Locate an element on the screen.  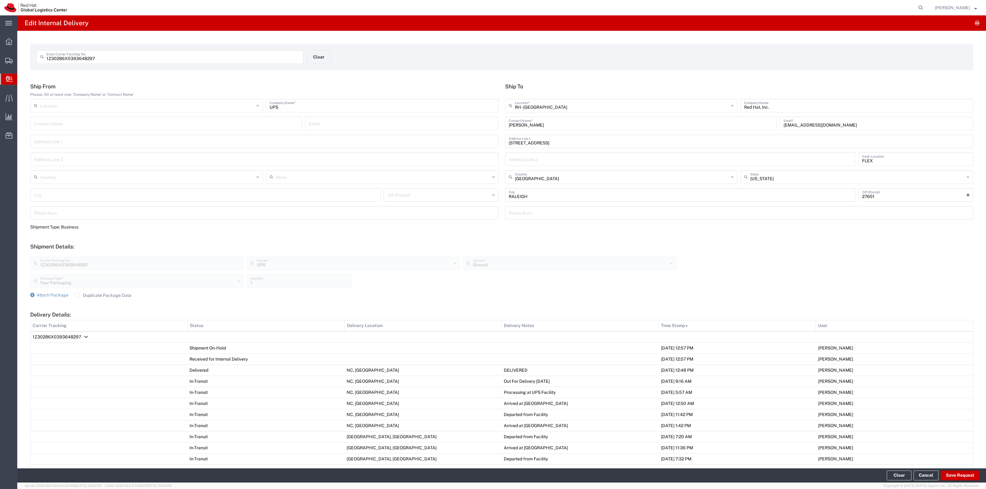
h5: Delivery Details: is located at coordinates (501, 314).